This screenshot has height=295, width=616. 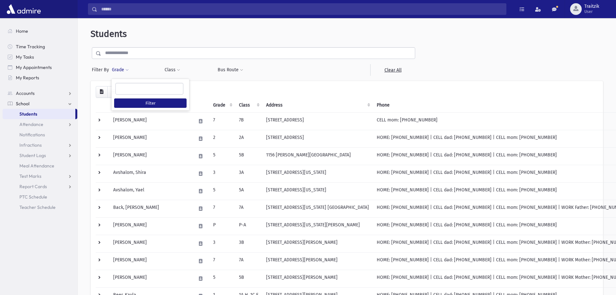 I want to click on span: Notifications, so click(x=32, y=135).